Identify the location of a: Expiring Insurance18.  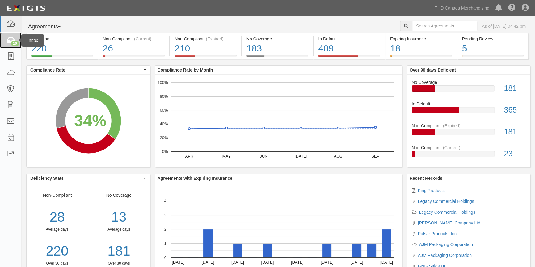
(421, 58).